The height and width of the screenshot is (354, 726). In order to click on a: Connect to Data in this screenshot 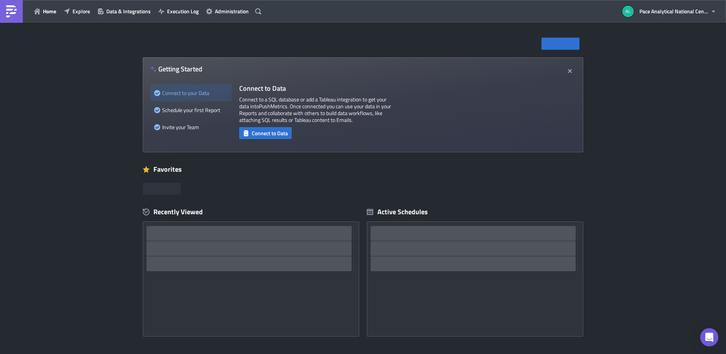, I will do `click(265, 132)`.